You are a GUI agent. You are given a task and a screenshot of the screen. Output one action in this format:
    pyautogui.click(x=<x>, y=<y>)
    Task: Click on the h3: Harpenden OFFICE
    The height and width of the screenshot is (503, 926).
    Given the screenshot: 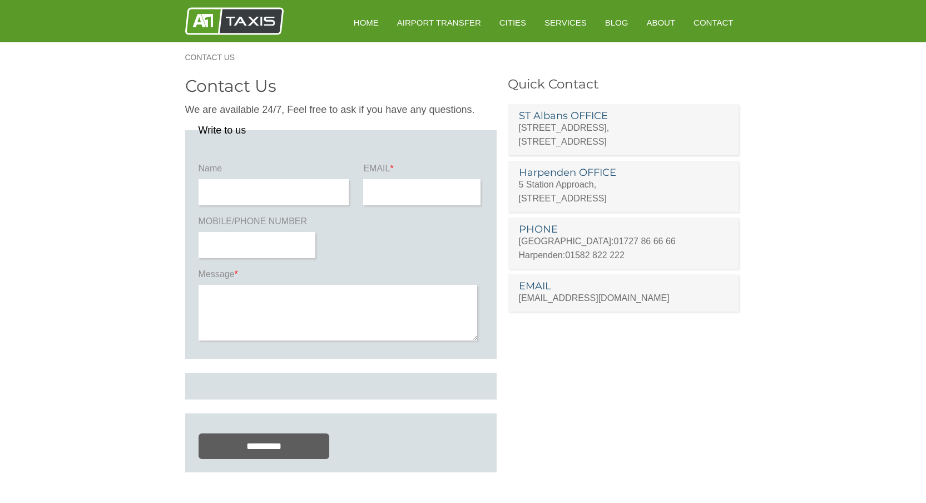 What is the action you would take?
    pyautogui.click(x=623, y=172)
    